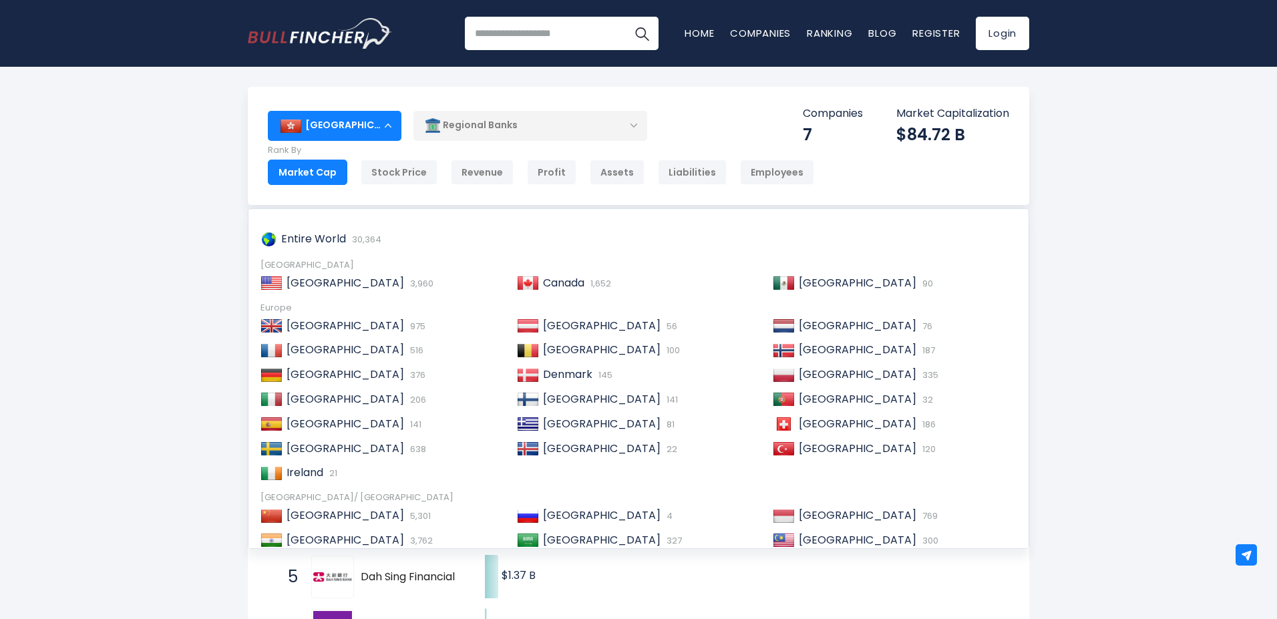  I want to click on span: 769, so click(928, 515).